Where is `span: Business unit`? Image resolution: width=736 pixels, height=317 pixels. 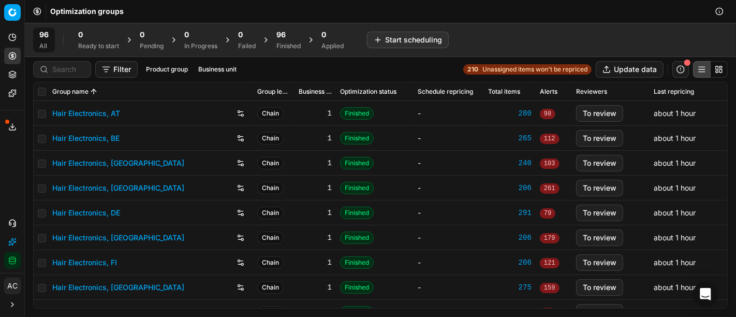 span: Business unit is located at coordinates (315, 92).